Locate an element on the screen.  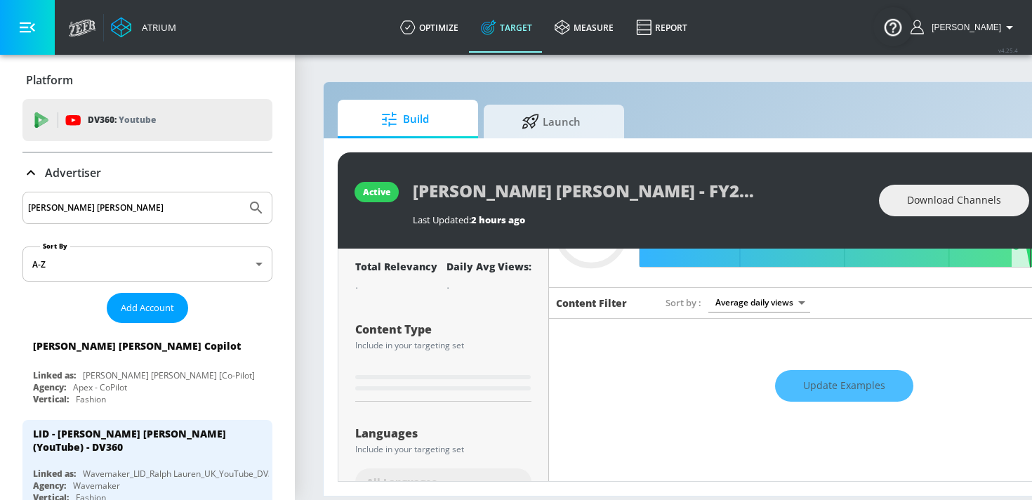
h6: Content Filter is located at coordinates (591, 303).